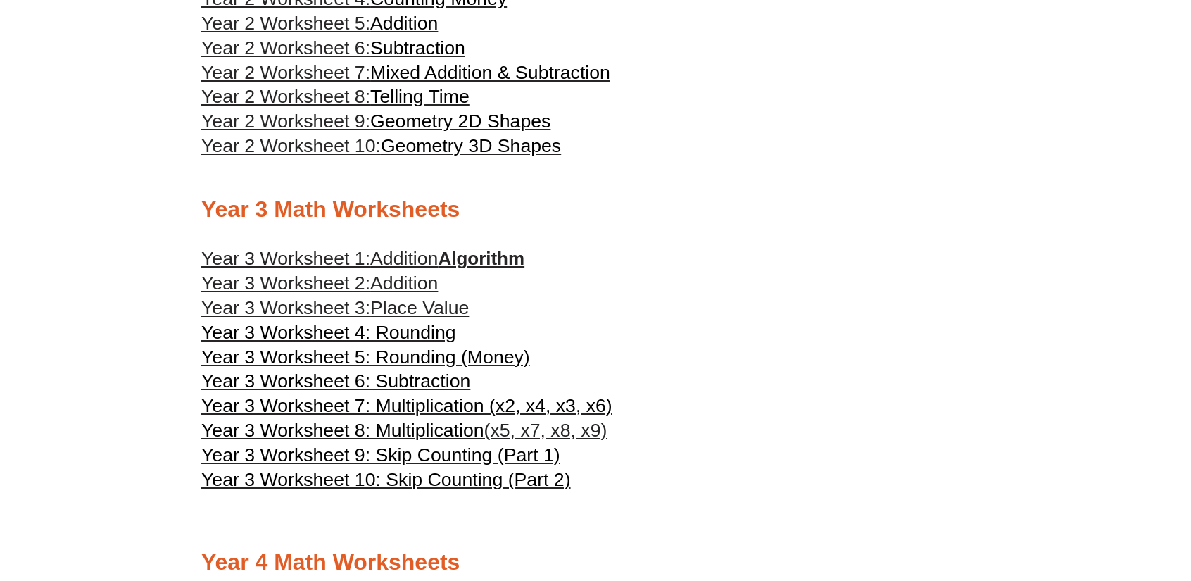  Describe the element at coordinates (381, 455) in the screenshot. I see `a: Year 3 Worksheet 9: Skip Counting (Part 1)` at that location.